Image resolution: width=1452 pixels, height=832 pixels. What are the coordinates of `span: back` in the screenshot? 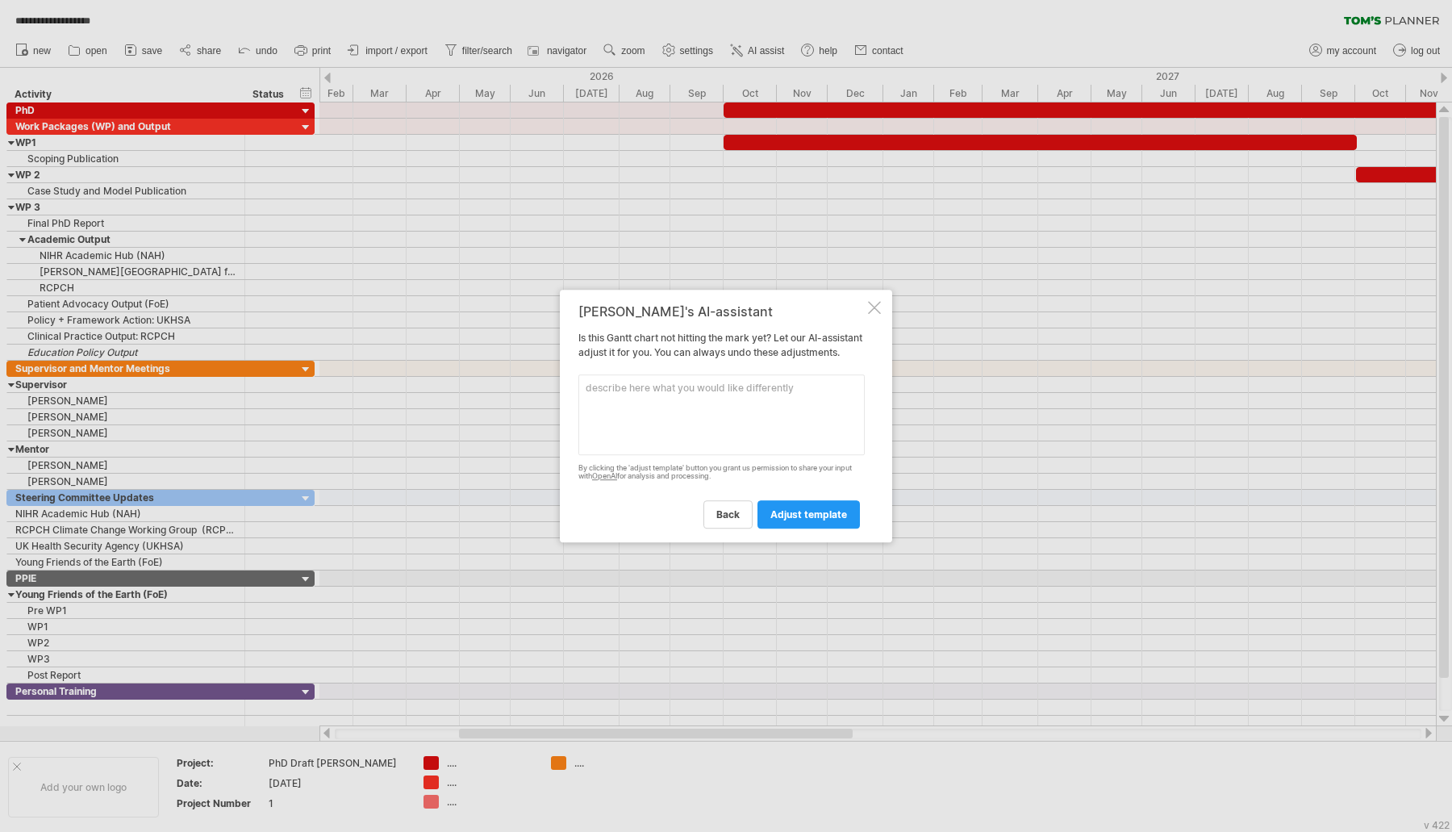 It's located at (728, 514).